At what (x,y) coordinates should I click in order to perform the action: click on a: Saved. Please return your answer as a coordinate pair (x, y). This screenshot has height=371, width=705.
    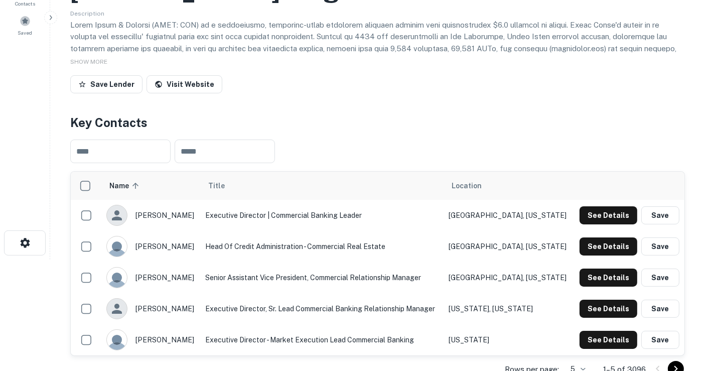
    Looking at the image, I should click on (25, 25).